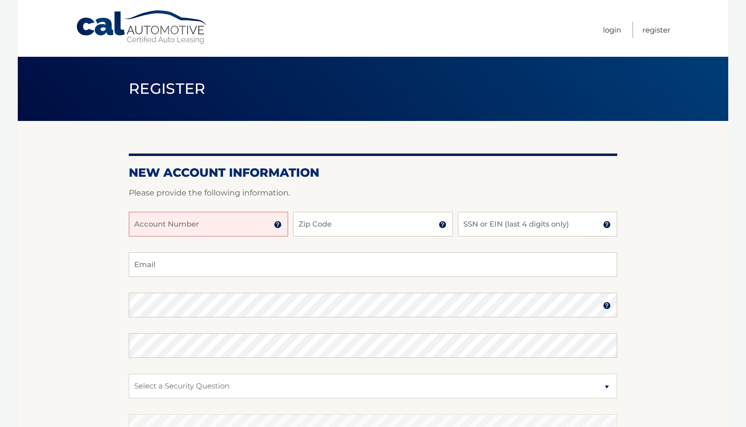 The image size is (746, 427). I want to click on h2: New Account Information, so click(373, 173).